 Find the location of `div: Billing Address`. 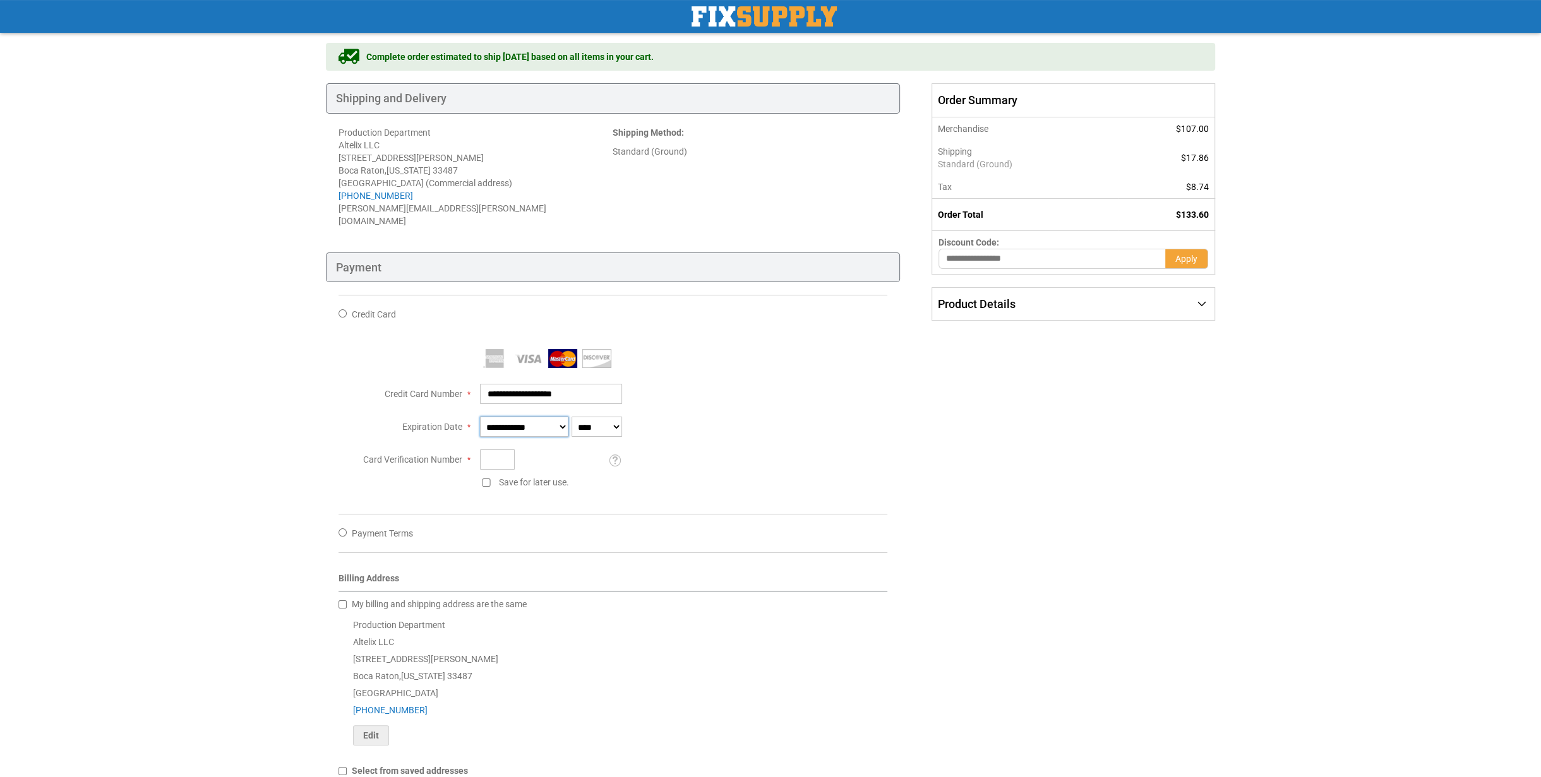

div: Billing Address is located at coordinates (612, 582).